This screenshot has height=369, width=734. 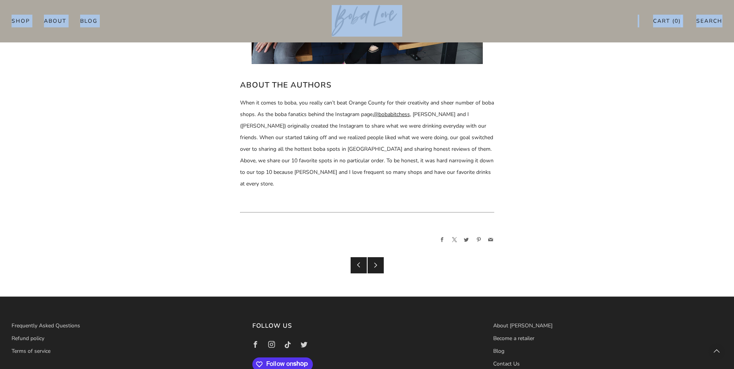 I want to click on a: Become a retailer, so click(x=513, y=338).